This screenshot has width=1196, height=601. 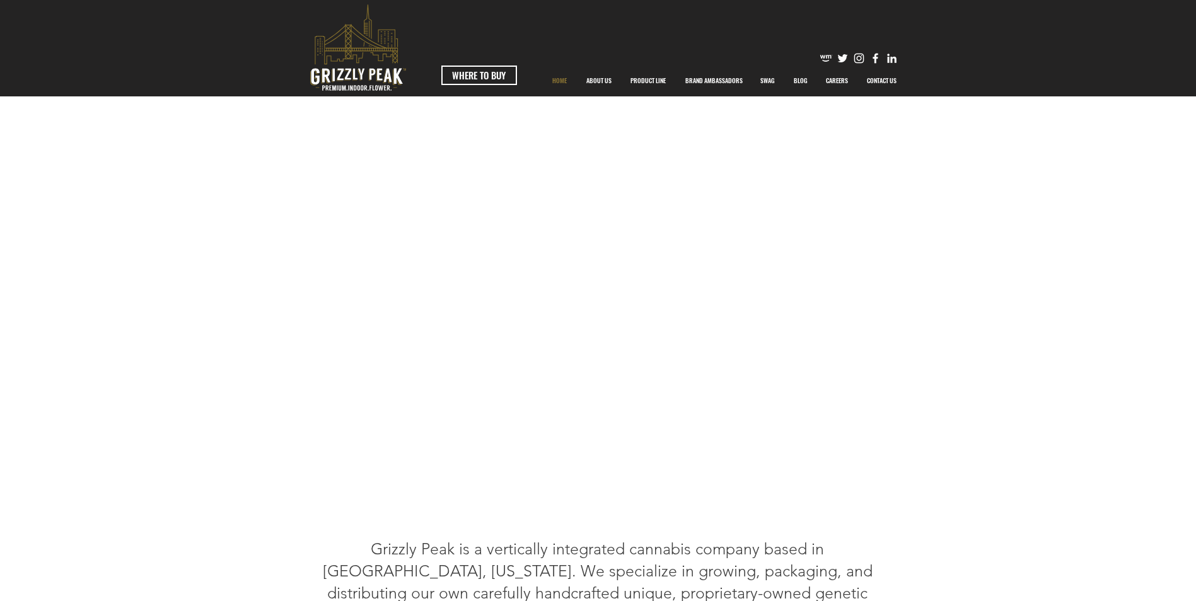 I want to click on svg: premium-indoor-flower, so click(x=358, y=47).